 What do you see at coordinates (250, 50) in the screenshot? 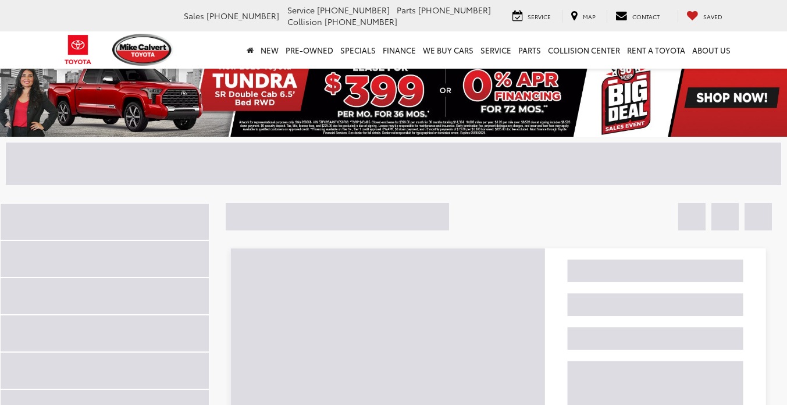
I see `a: Home` at bounding box center [250, 50].